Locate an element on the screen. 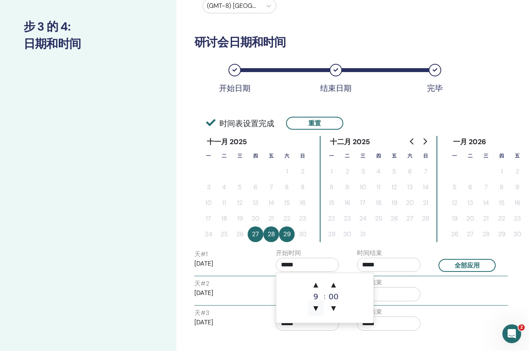  div: 开始日期 is located at coordinates (235, 88).